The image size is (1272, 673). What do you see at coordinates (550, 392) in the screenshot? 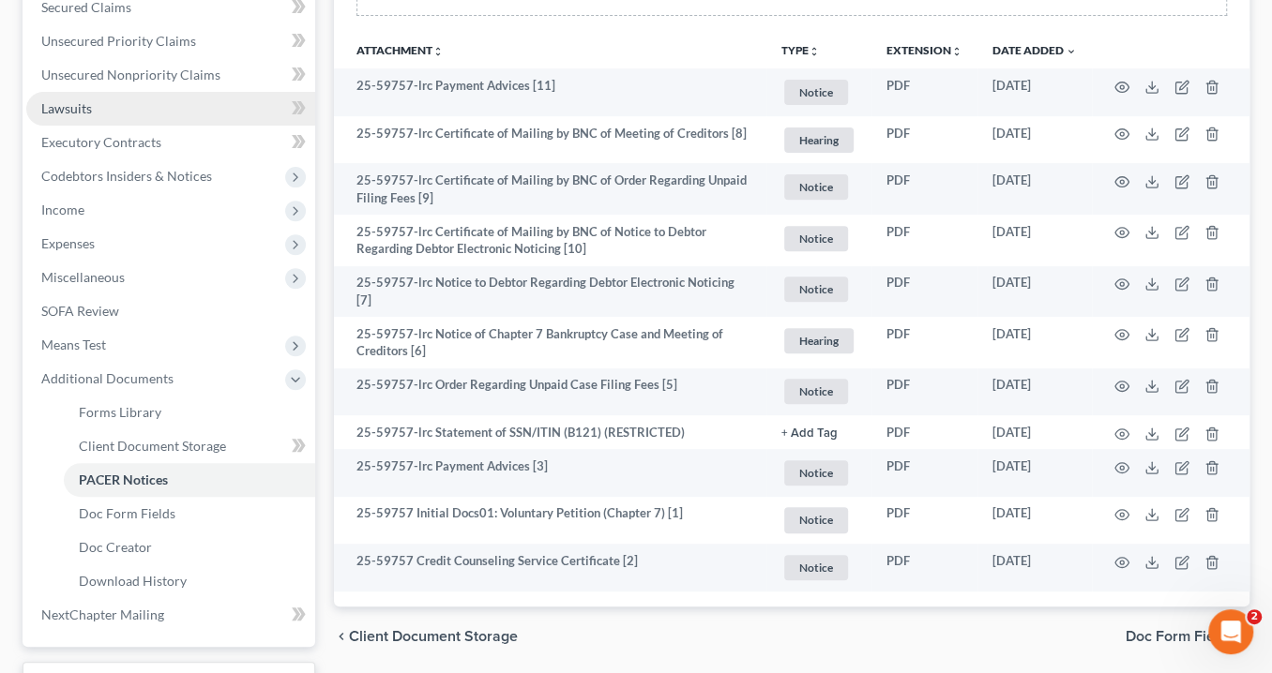
I see `td: 25-59757-lrc Order Regarding Unpaid Case Filing Fees [5]` at bounding box center [550, 392].